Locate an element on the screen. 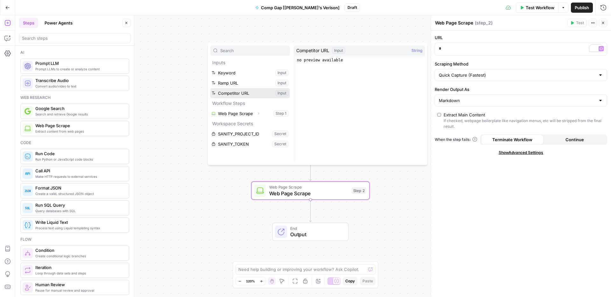 This screenshot has width=611, height=297. span: Google Search is located at coordinates (80, 108).